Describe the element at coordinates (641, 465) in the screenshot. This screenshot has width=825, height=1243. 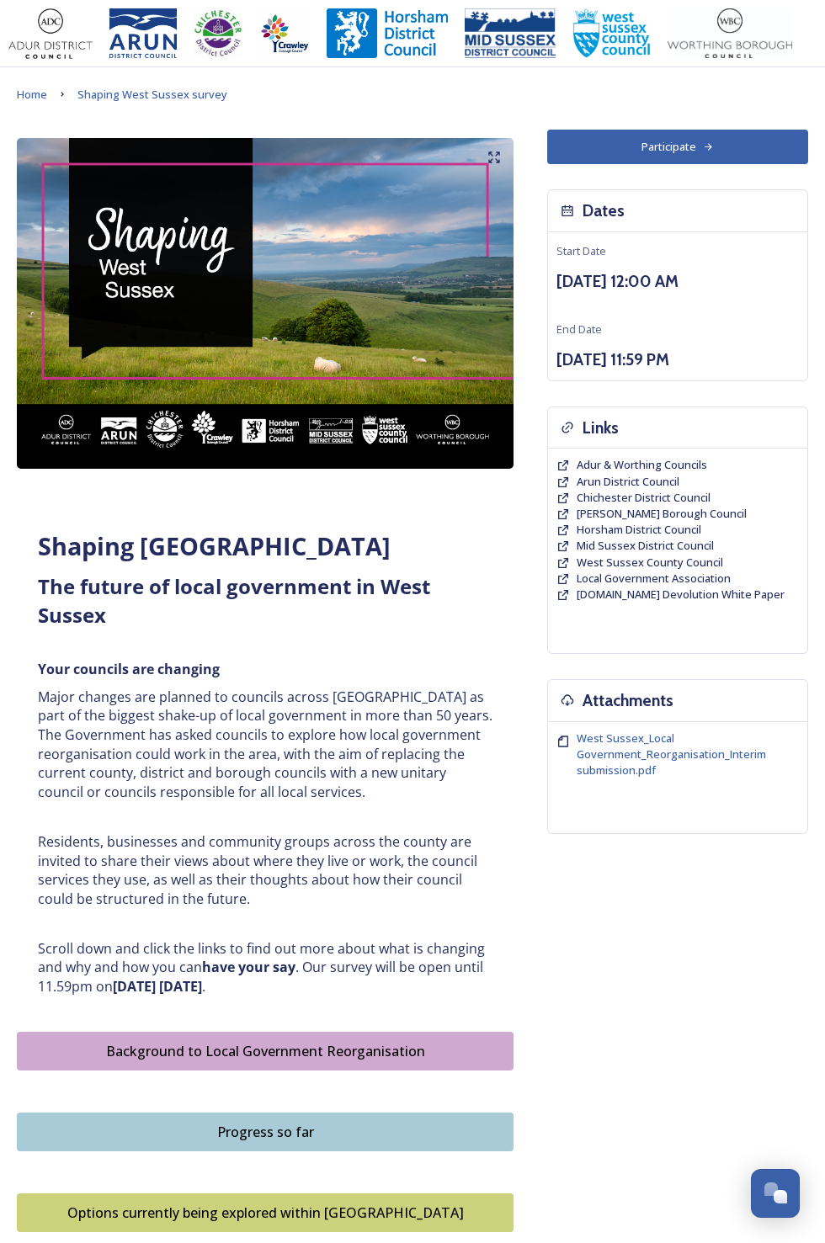
I see `span: Adur & Worthing Councils` at that location.